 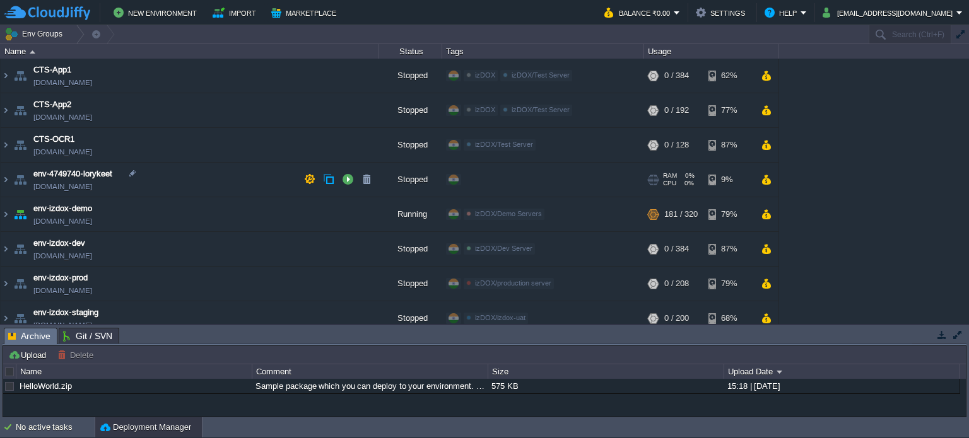 I want to click on div: 0 / 192, so click(x=676, y=110).